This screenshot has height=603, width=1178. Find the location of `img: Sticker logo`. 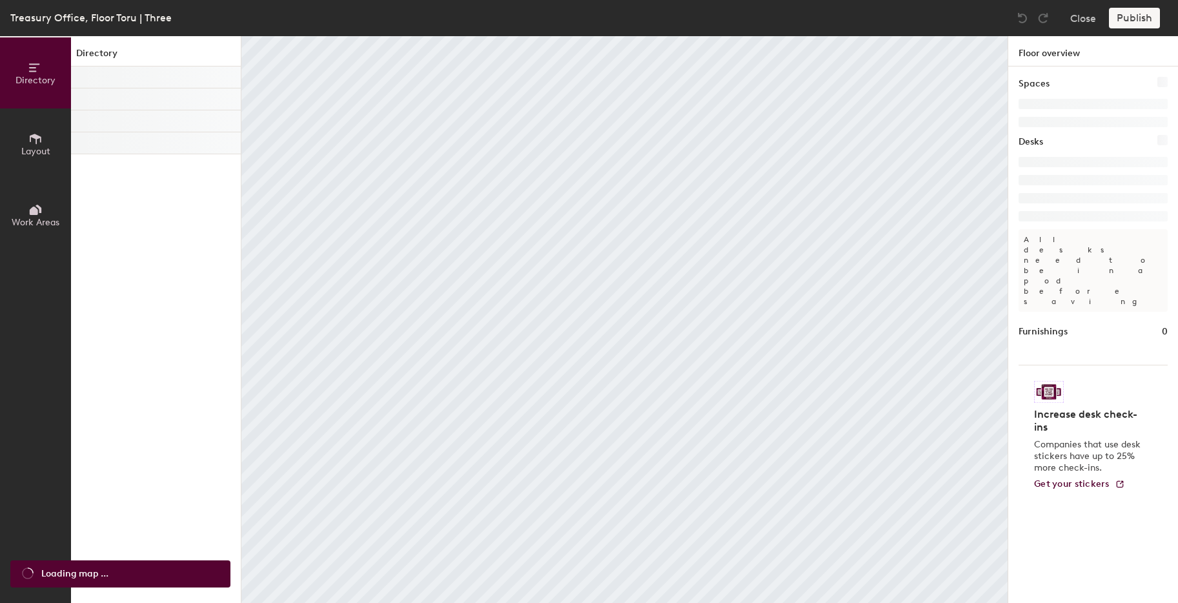

img: Sticker logo is located at coordinates (1049, 392).